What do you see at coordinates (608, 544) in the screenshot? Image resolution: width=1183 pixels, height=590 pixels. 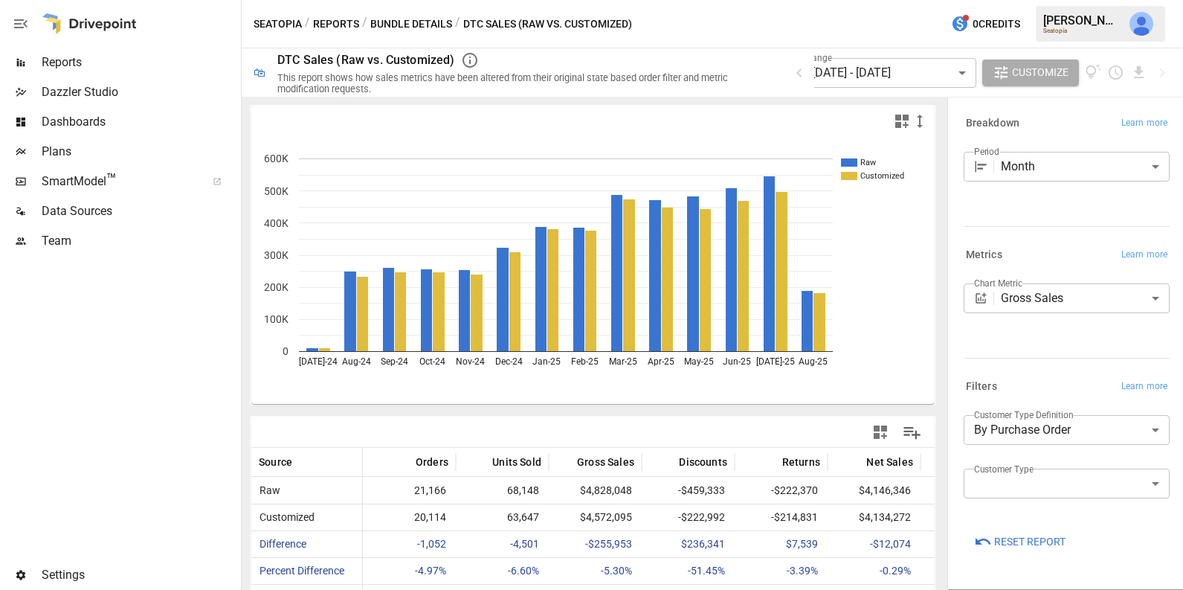 I see `span: -$255,953` at bounding box center [608, 544].